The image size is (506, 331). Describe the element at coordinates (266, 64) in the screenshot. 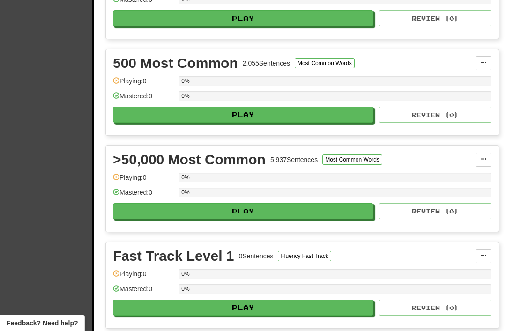

I see `div: 2,055 Sentences` at that location.